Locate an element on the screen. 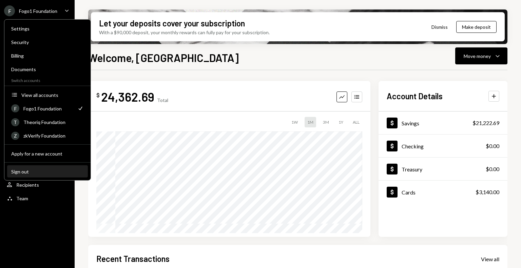  div: Cards is located at coordinates (408, 192).